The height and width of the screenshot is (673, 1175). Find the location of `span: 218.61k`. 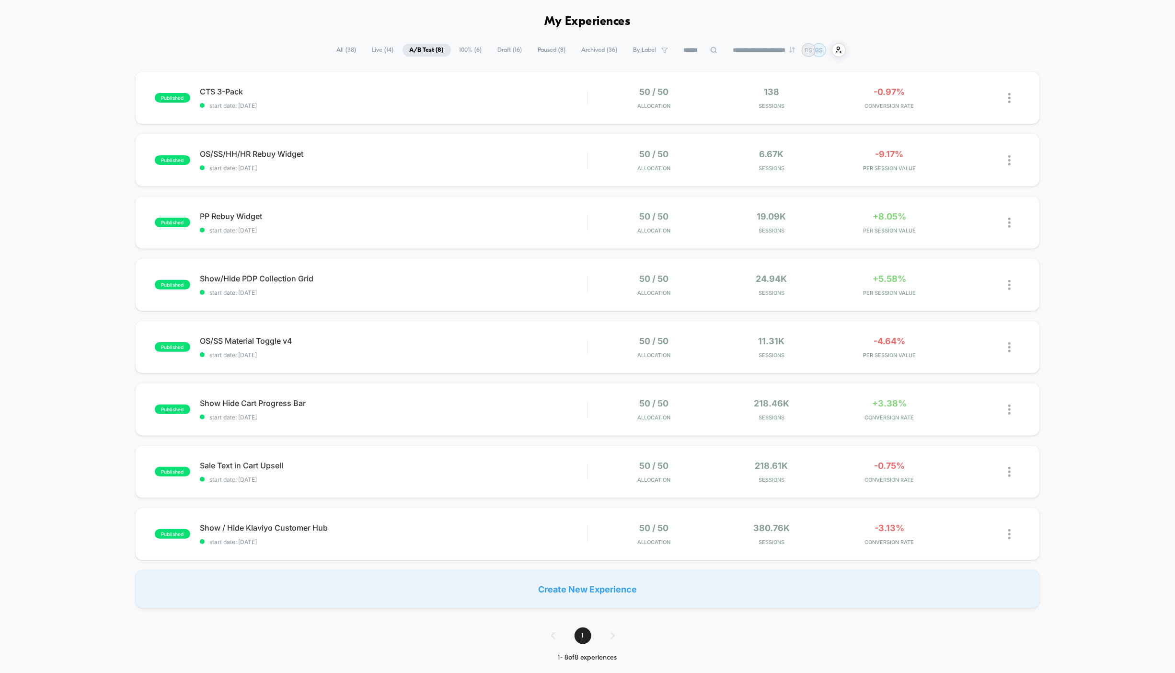

span: 218.61k is located at coordinates (772, 465).